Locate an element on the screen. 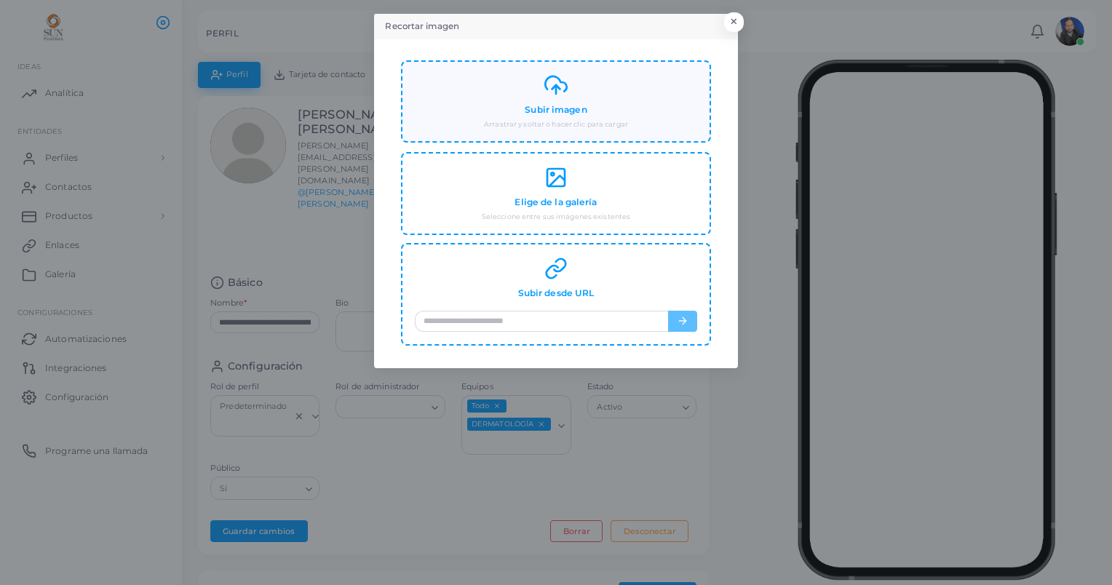  h5: Recortar imagen is located at coordinates (422, 26).